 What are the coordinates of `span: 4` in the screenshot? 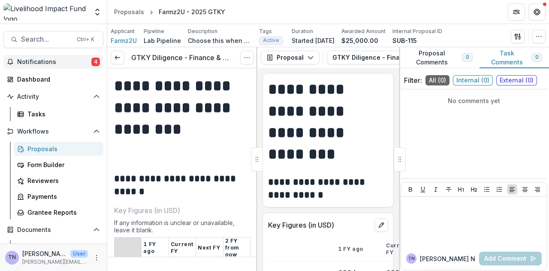 It's located at (96, 62).